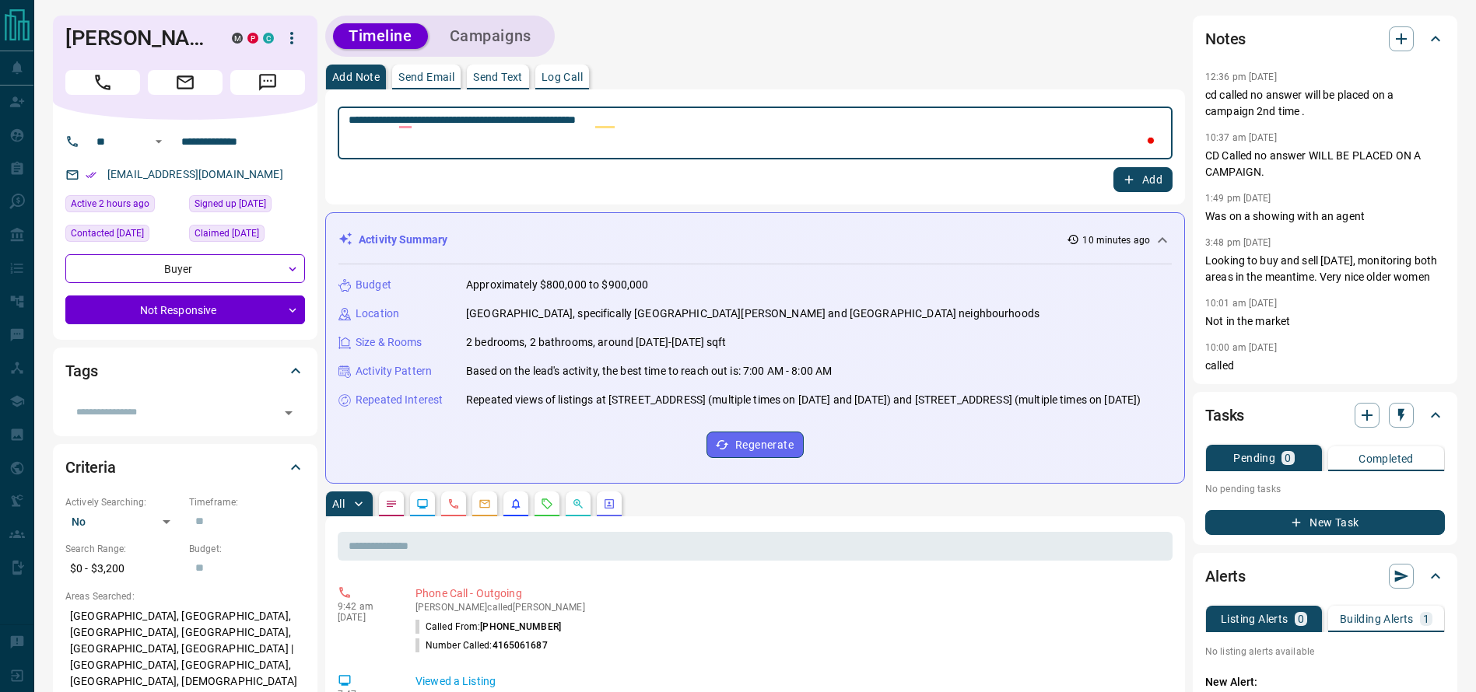 The width and height of the screenshot is (1476, 692). Describe the element at coordinates (247, 549) in the screenshot. I see `p: Budget:` at that location.